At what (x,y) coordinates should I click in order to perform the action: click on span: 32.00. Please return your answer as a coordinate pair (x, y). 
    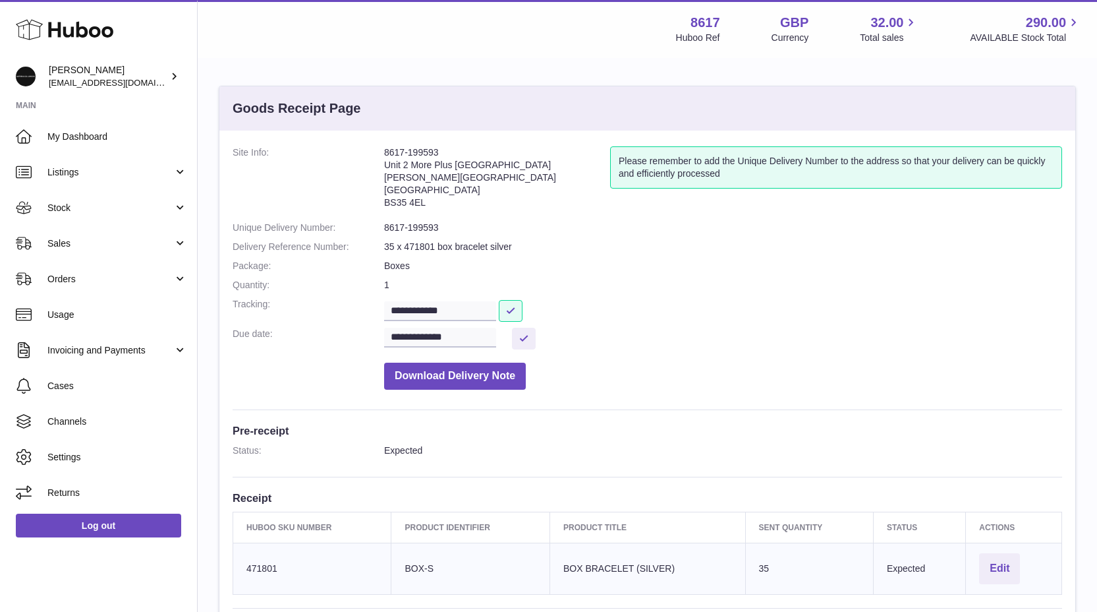
    Looking at the image, I should click on (887, 22).